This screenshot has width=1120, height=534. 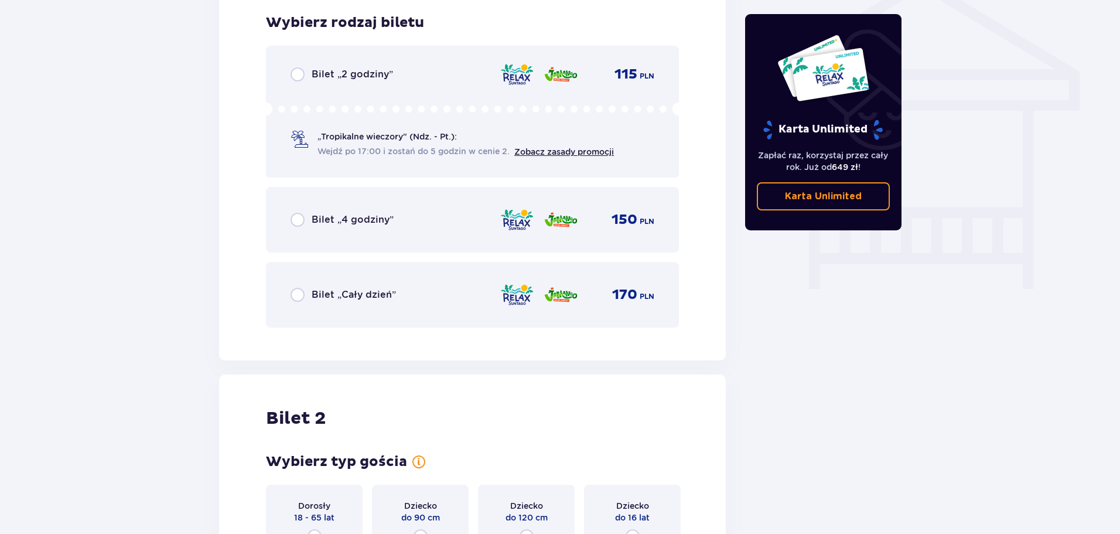 I want to click on span: Bilet „2 godziny”, so click(x=352, y=74).